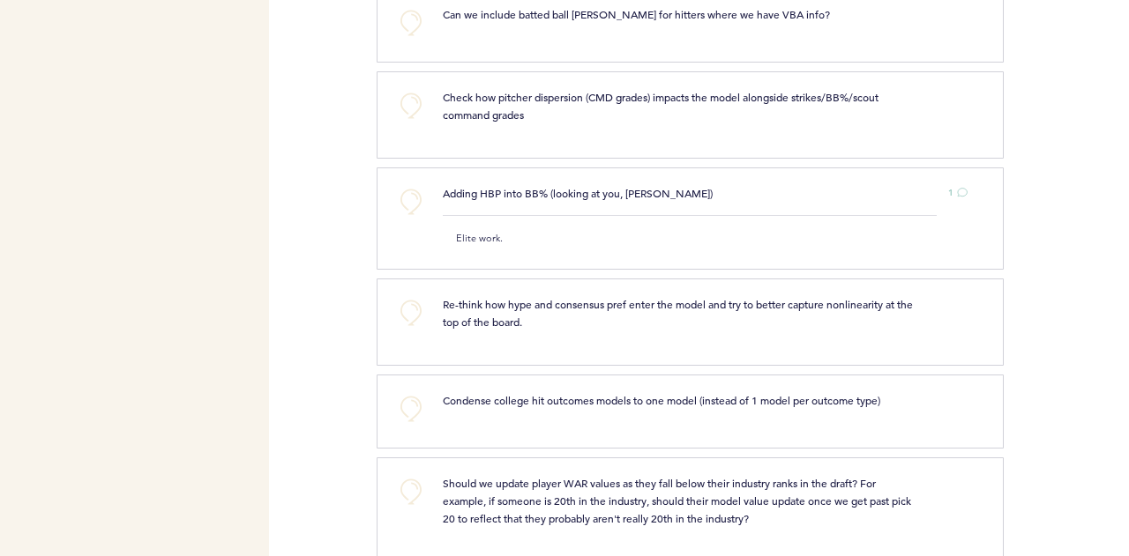 The image size is (1129, 556). What do you see at coordinates (958, 193) in the screenshot?
I see `button: 1` at bounding box center [958, 193].